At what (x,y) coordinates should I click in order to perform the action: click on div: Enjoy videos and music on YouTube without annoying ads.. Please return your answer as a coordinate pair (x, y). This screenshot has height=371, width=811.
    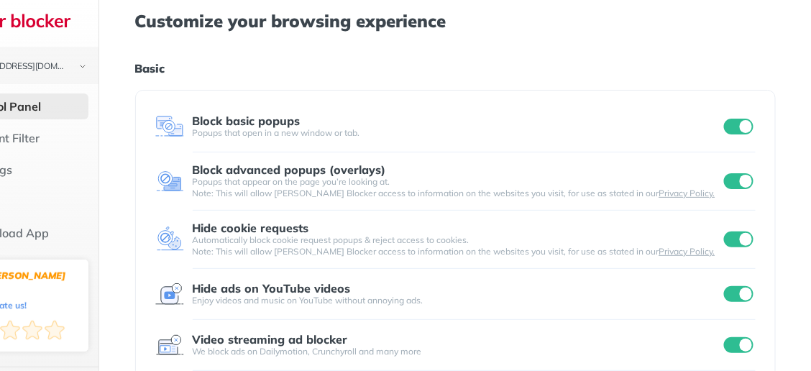
    Looking at the image, I should click on (456, 300).